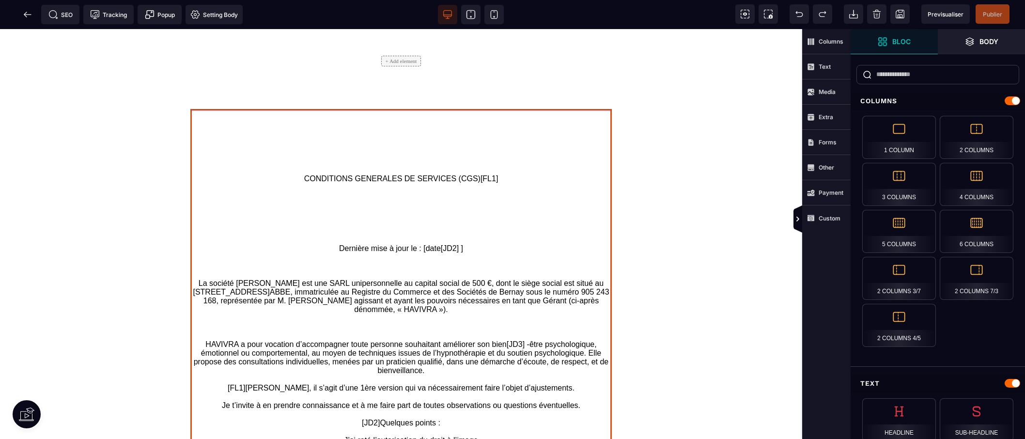  Describe the element at coordinates (745, 14) in the screenshot. I see `span: View components` at that location.